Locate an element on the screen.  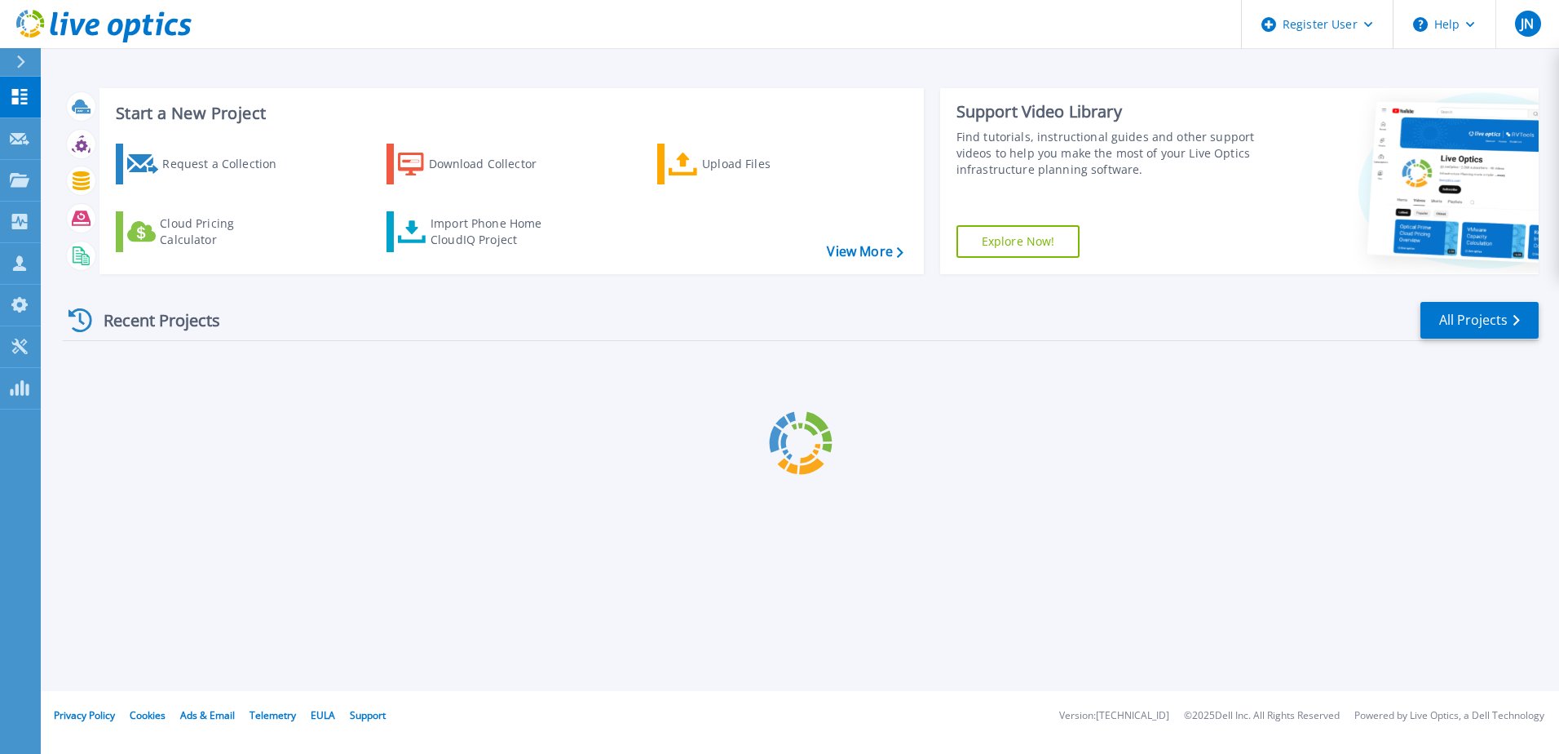
a: EULA is located at coordinates (323, 714).